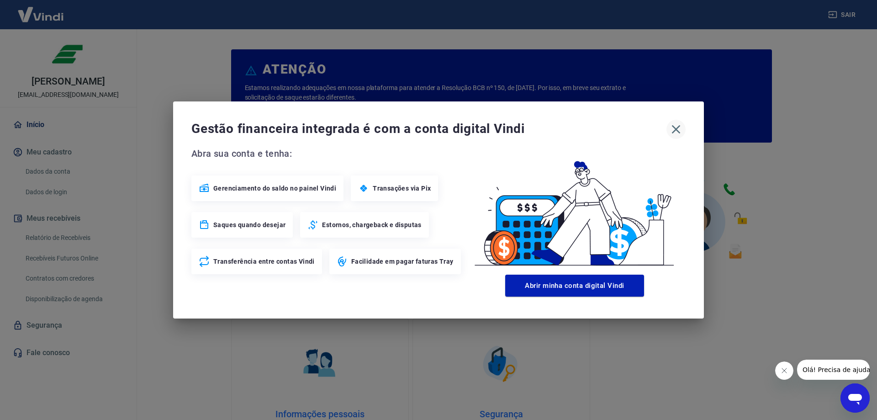 The height and width of the screenshot is (420, 877). I want to click on span: Saques quando desejar, so click(250, 225).